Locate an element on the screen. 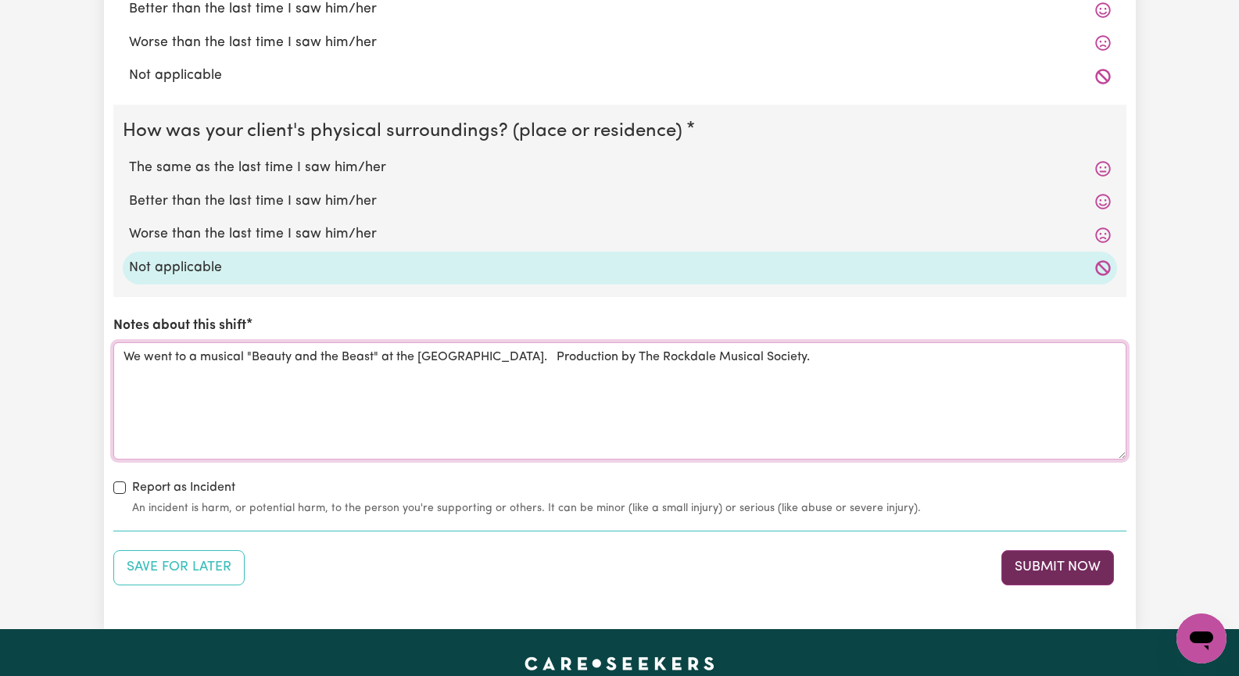 This screenshot has height=676, width=1239. label: The same as the last time I saw him/her is located at coordinates (620, 168).